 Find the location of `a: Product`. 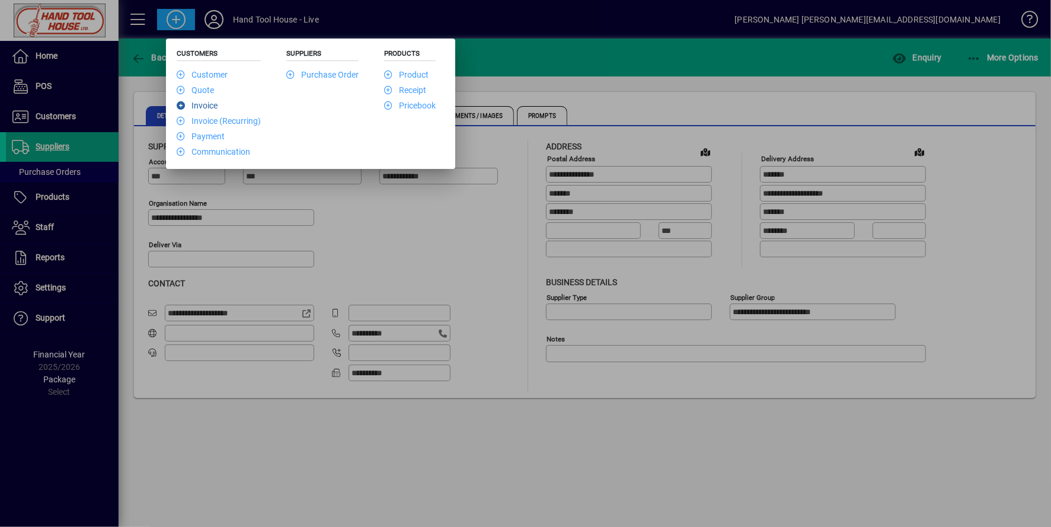

a: Product is located at coordinates (406, 75).